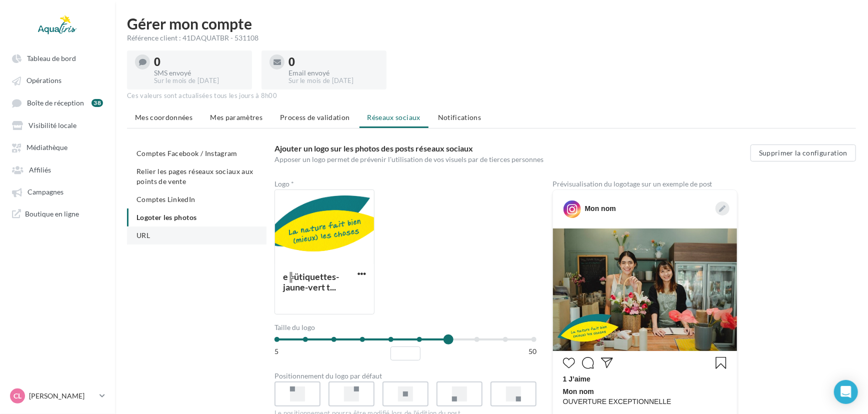  I want to click on span: Boîte de réception, so click(55, 102).